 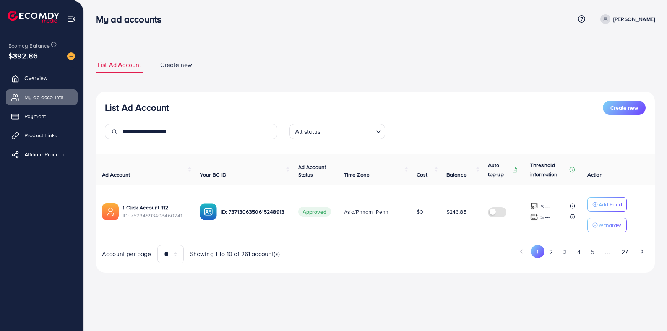 What do you see at coordinates (42, 97) in the screenshot?
I see `a: My ad accounts` at bounding box center [42, 97].